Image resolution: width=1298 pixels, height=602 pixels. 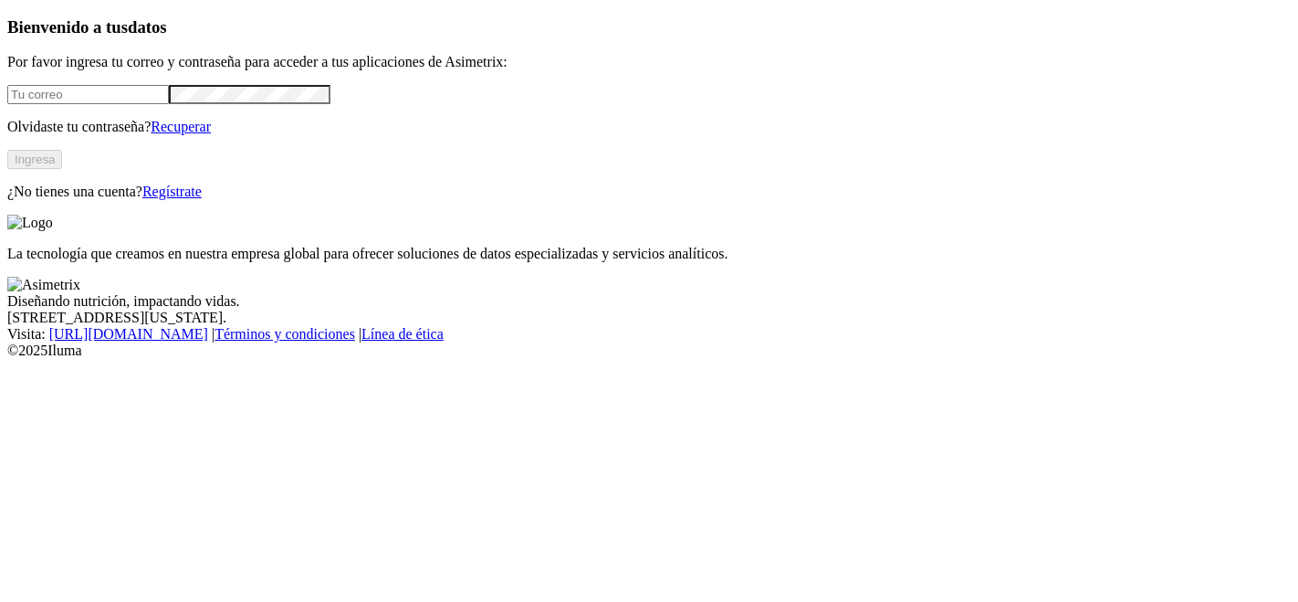 I want to click on span: datos, so click(x=147, y=26).